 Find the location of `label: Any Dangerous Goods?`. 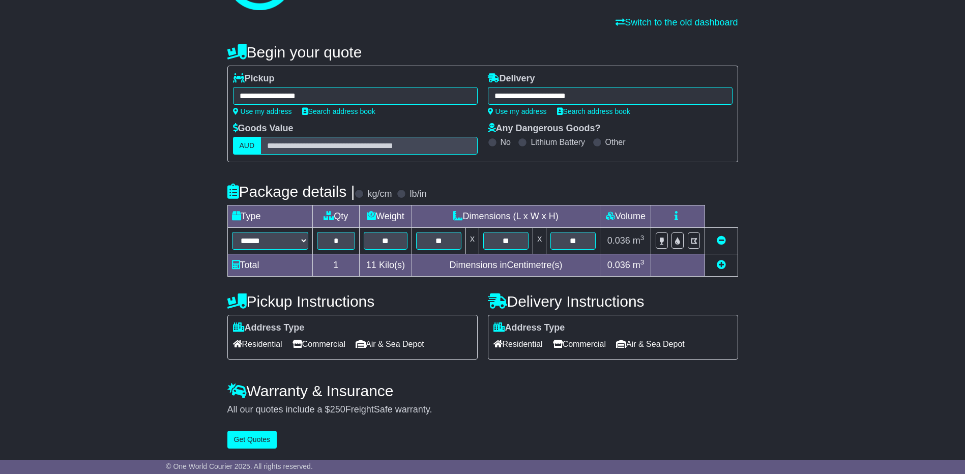

label: Any Dangerous Goods? is located at coordinates (544, 129).